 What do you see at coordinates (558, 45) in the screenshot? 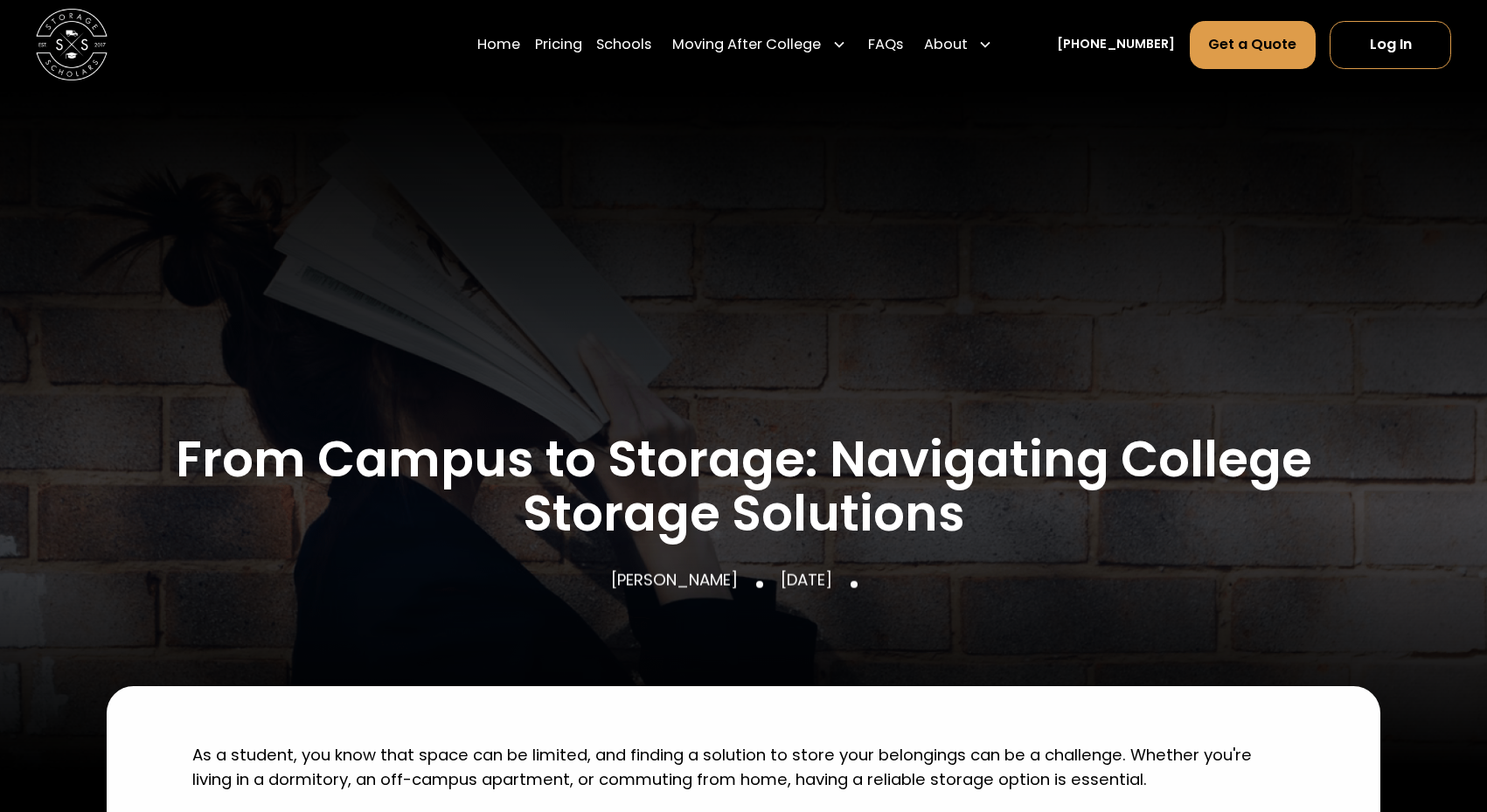
I see `a: Pricing` at bounding box center [558, 45].